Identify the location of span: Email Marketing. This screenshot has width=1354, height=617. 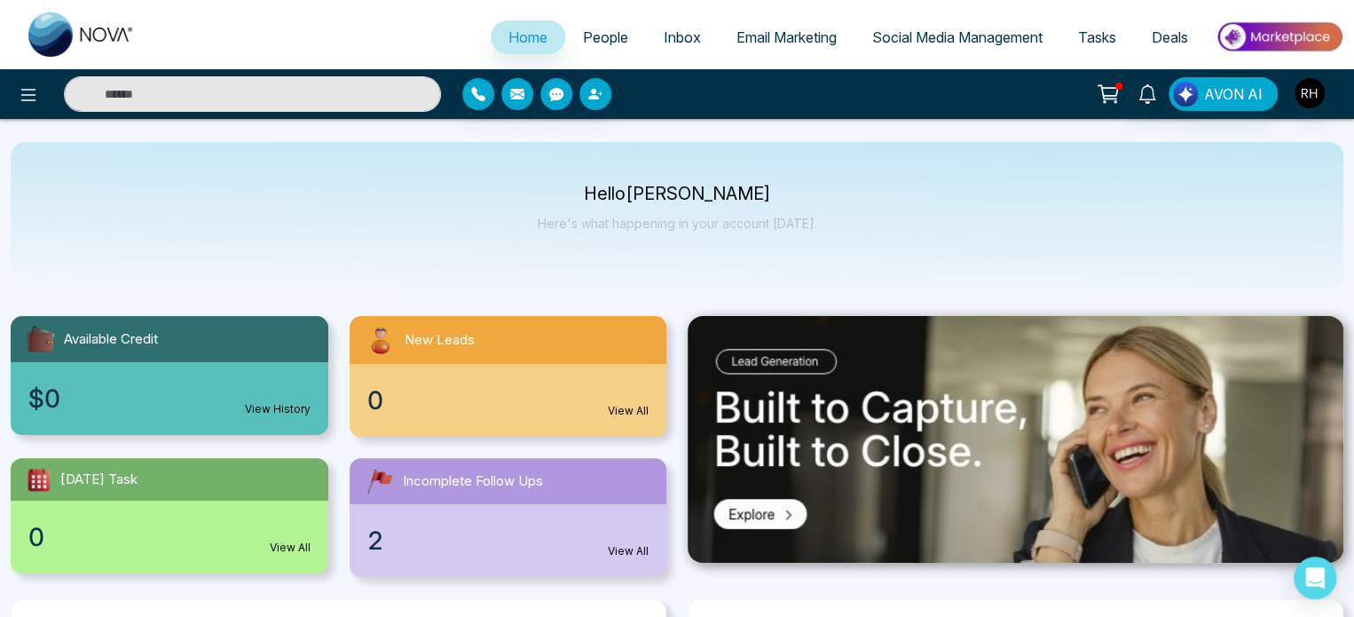
(786, 37).